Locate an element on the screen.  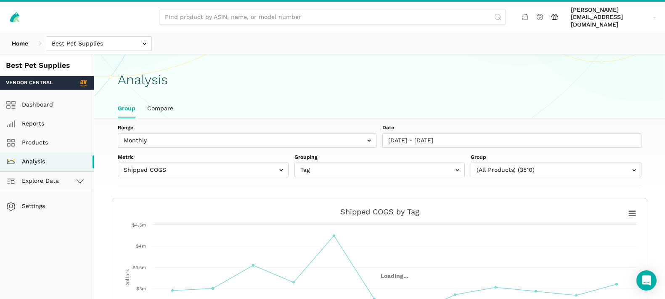
text: $3.5m is located at coordinates (139, 267).